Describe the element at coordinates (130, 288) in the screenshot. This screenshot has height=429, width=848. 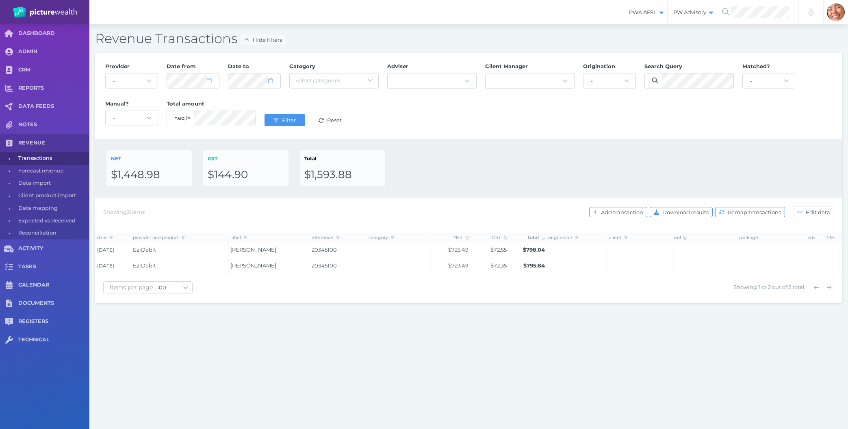
I see `span: Items per page` at that location.